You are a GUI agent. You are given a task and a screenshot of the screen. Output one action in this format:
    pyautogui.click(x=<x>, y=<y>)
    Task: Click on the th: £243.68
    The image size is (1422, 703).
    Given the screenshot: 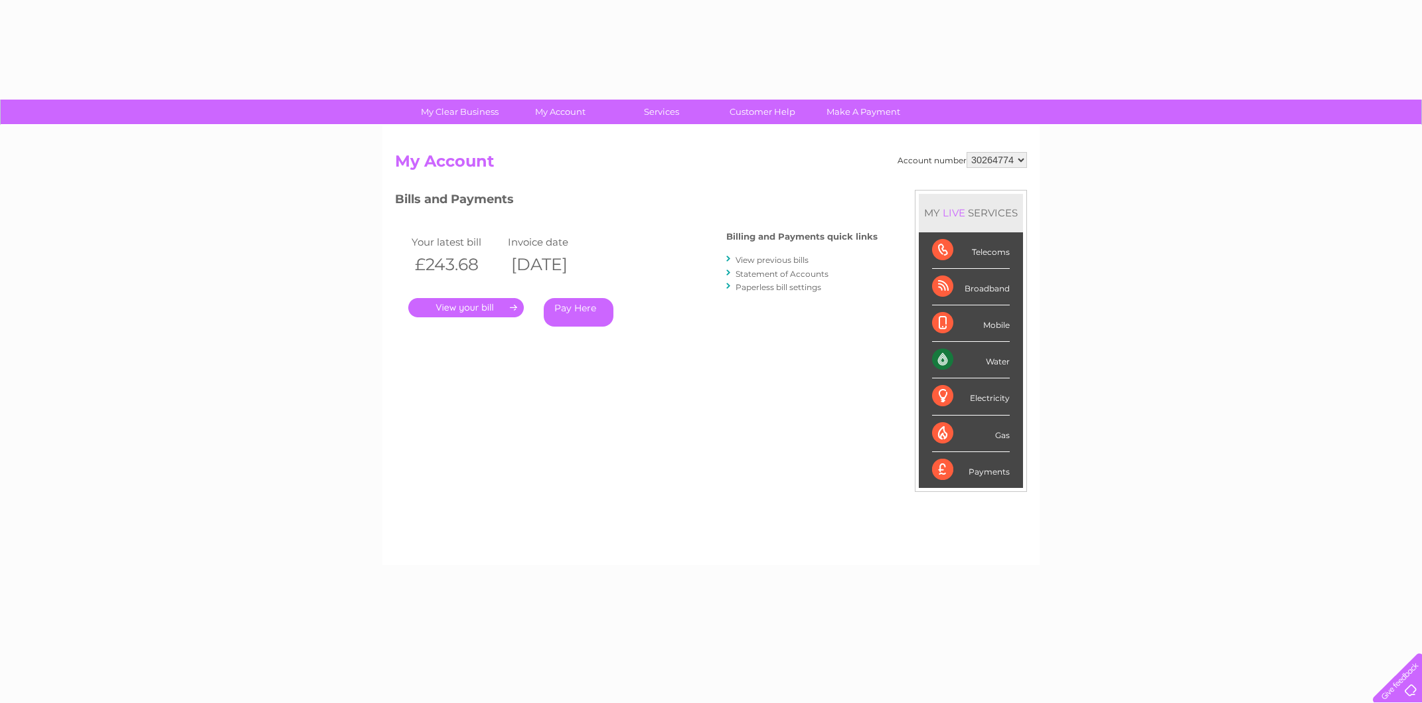 What is the action you would take?
    pyautogui.click(x=456, y=264)
    